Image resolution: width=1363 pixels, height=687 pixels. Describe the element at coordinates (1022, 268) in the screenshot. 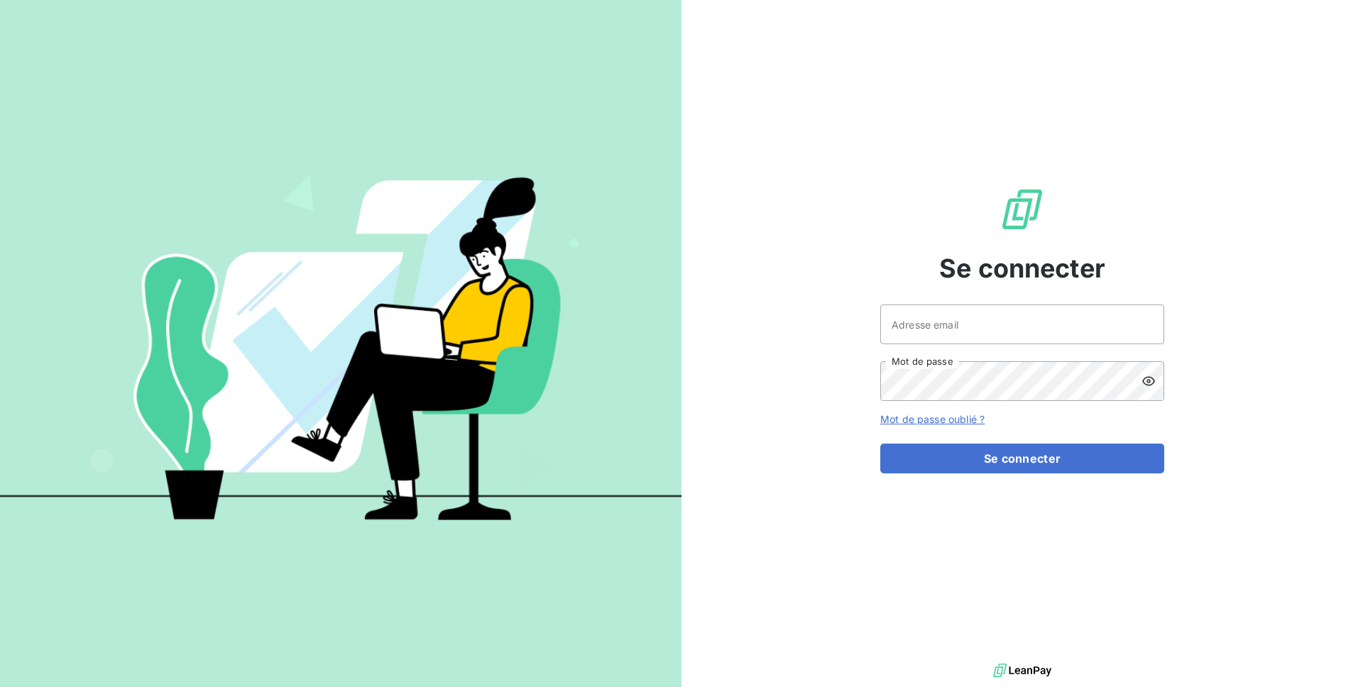

I see `span: Se connecter` at that location.